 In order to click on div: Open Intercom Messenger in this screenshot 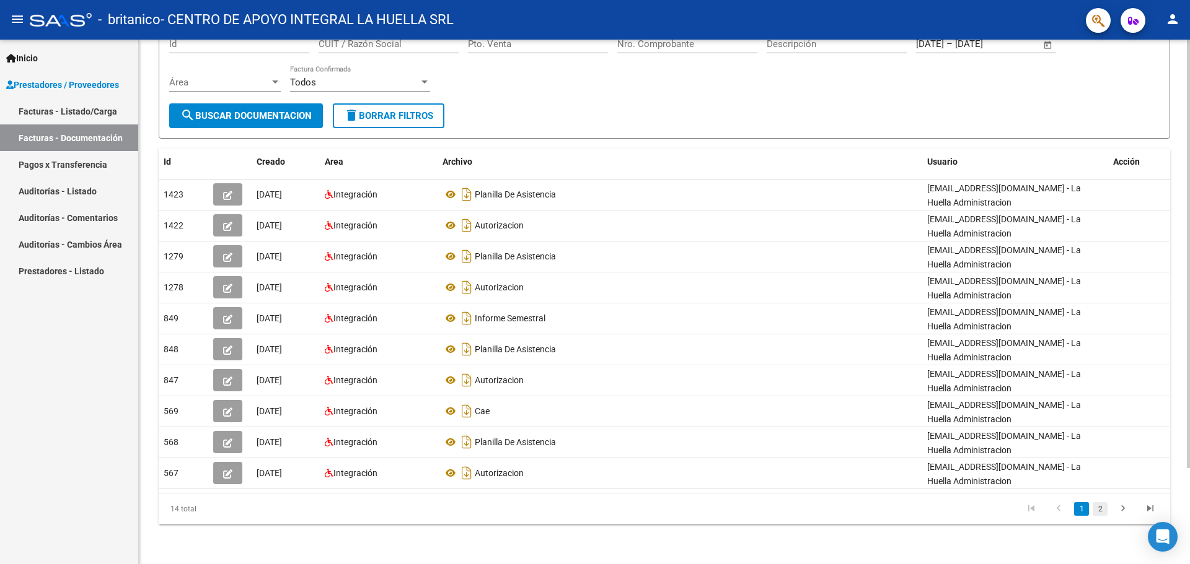, I will do `click(1162, 537)`.